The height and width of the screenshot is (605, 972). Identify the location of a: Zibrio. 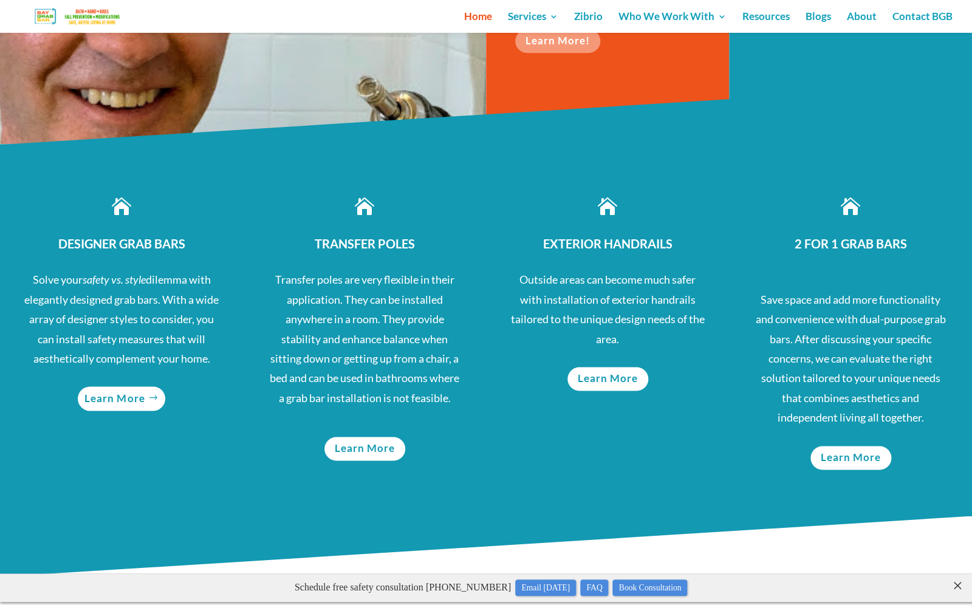
(588, 22).